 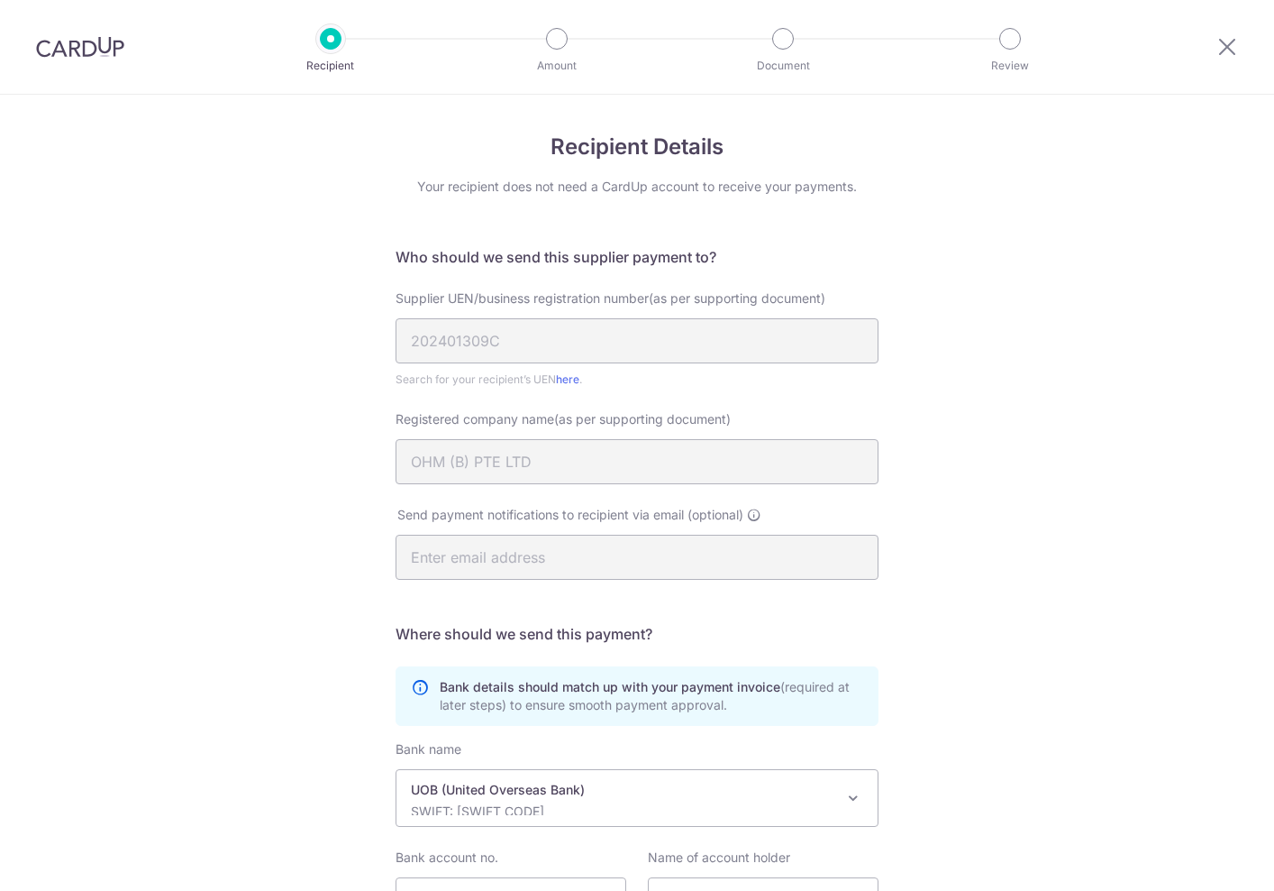 What do you see at coordinates (637, 557) in the screenshot?
I see `input: Enter email address` at bounding box center [637, 557].